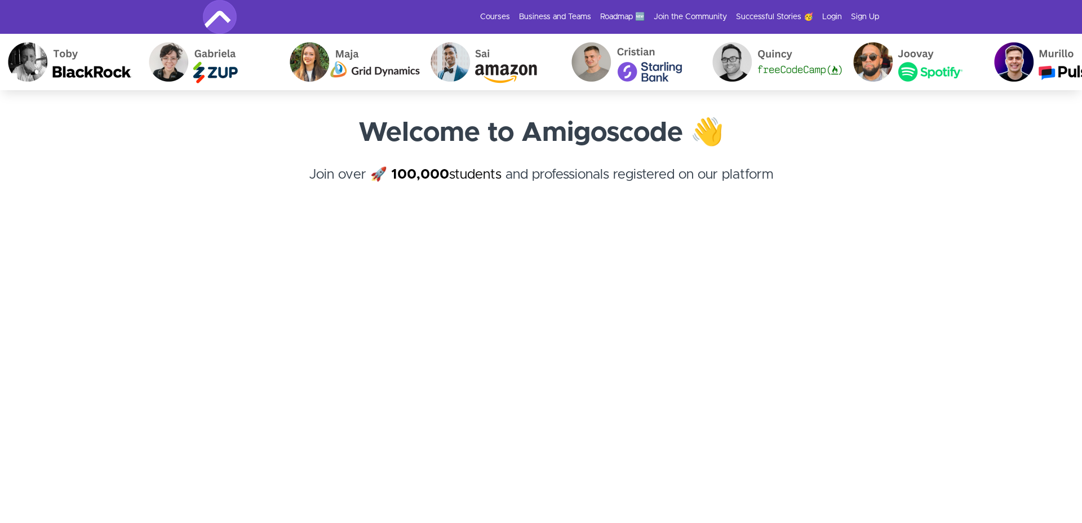 Image resolution: width=1082 pixels, height=523 pixels. I want to click on a: Sign Up, so click(865, 17).